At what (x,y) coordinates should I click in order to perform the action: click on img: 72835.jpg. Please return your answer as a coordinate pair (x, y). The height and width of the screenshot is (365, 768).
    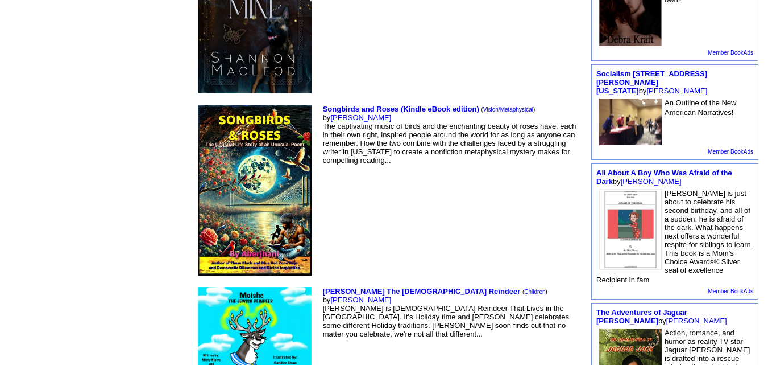
    Looking at the image, I should click on (631, 229).